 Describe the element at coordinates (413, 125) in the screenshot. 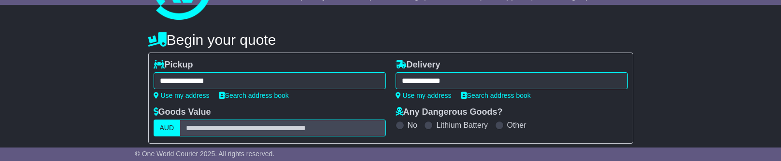

I see `label: No` at that location.